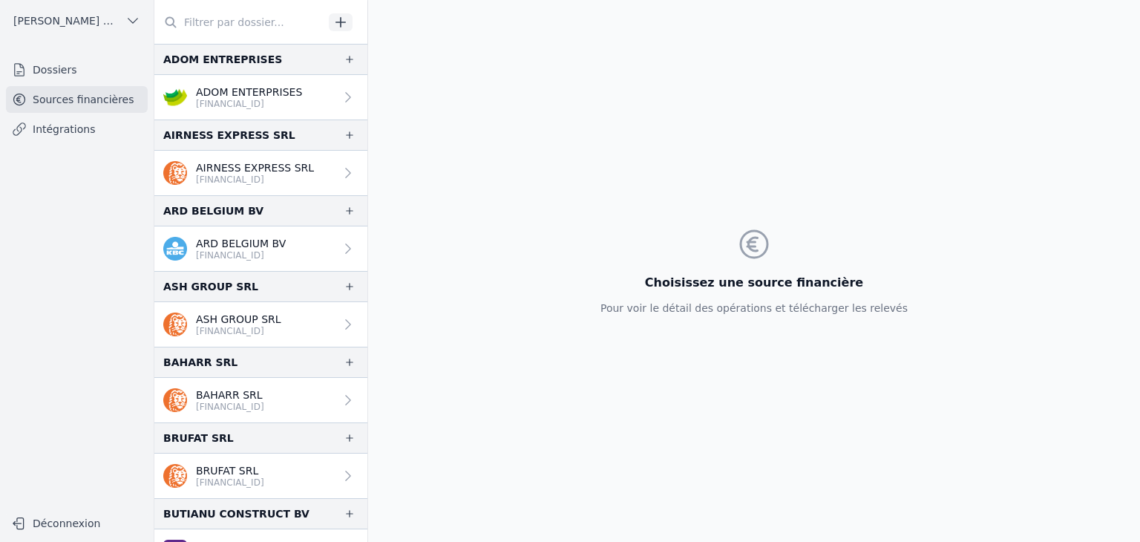 The image size is (1140, 542). What do you see at coordinates (175, 249) in the screenshot?
I see `img: kbc.png` at bounding box center [175, 249].